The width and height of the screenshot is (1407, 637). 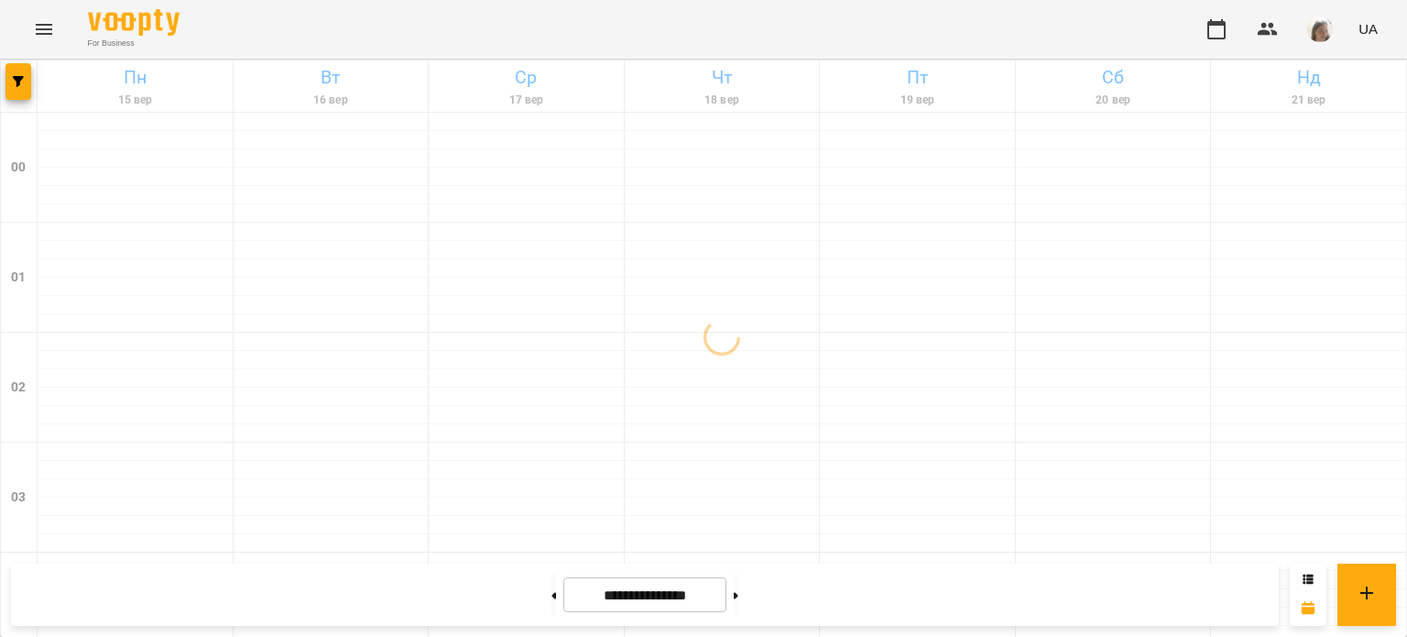 What do you see at coordinates (1113, 100) in the screenshot?
I see `h6: 20 вер` at bounding box center [1113, 100].